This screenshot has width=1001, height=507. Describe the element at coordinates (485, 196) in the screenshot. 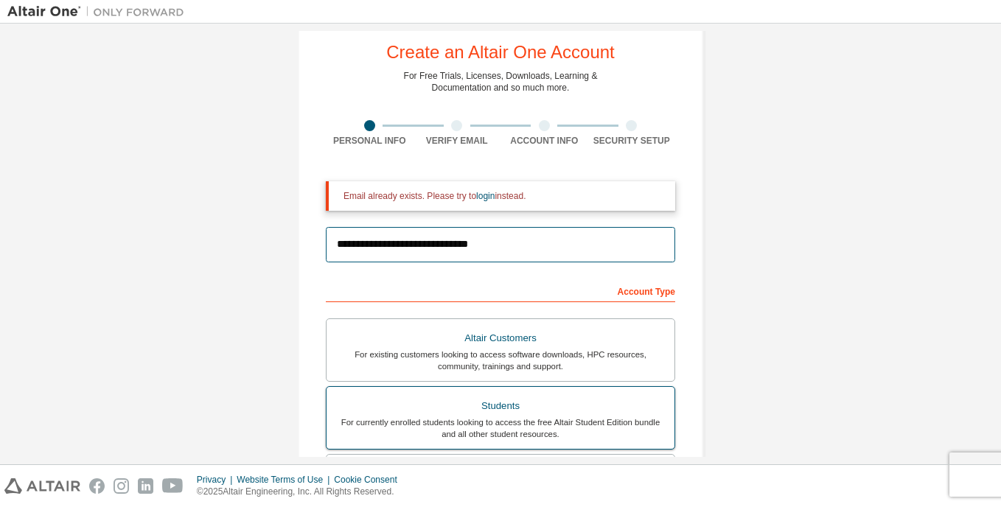

I see `a: login` at that location.